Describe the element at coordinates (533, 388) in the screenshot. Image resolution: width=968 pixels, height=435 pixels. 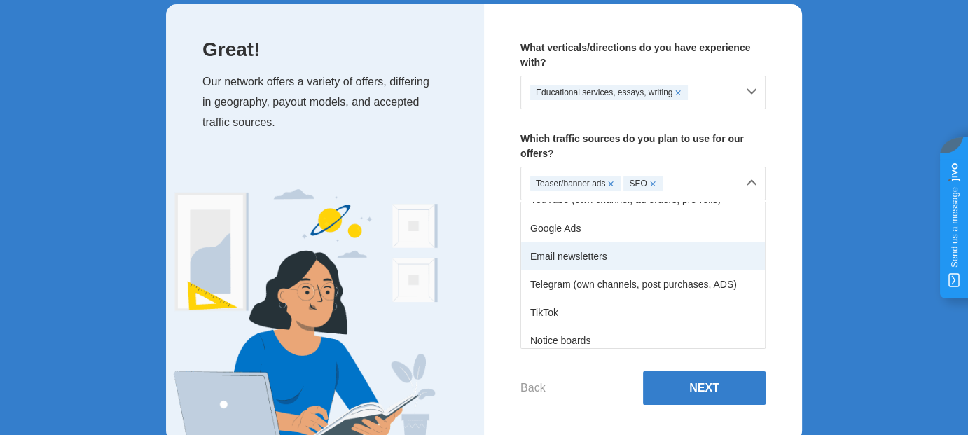
I see `button: Back` at that location.